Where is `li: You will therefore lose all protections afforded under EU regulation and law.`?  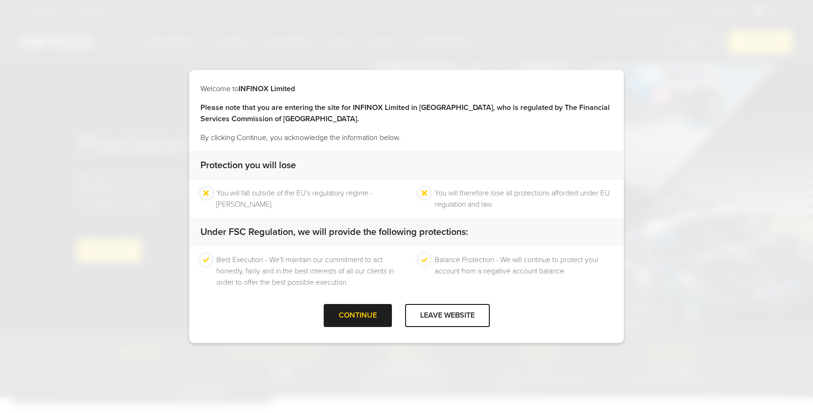
li: You will therefore lose all protections afforded under EU regulation and law. is located at coordinates (523, 199).